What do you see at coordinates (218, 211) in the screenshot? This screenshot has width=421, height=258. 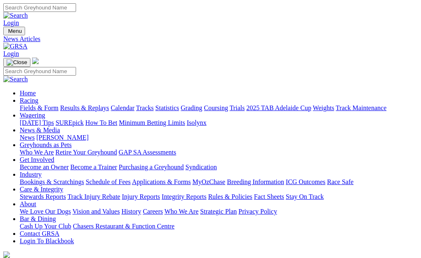 I see `a: Strategic Plan` at bounding box center [218, 211].